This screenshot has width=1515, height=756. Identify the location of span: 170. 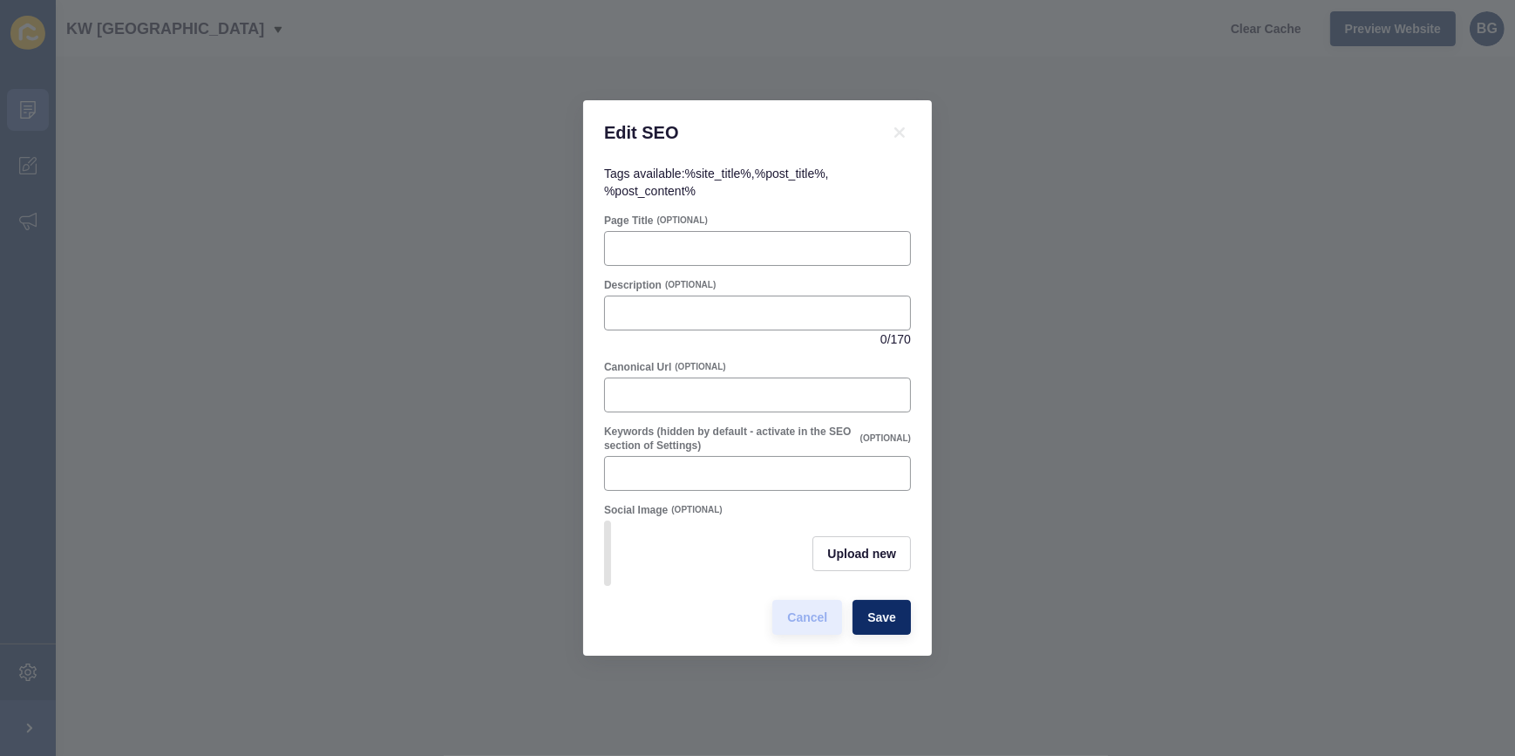
(900, 339).